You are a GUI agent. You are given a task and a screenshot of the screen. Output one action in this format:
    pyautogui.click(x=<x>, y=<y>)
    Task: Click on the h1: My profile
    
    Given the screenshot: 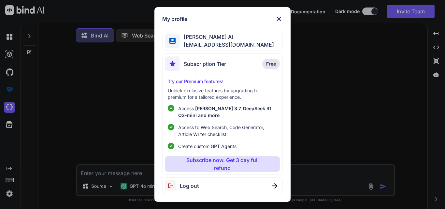 What is the action you would take?
    pyautogui.click(x=174, y=19)
    